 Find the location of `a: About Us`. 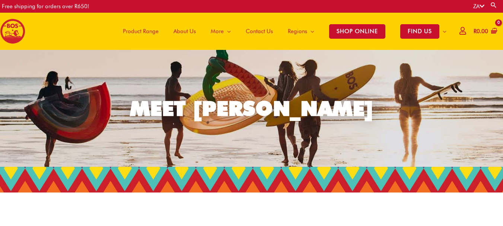

a: About Us is located at coordinates (185, 31).